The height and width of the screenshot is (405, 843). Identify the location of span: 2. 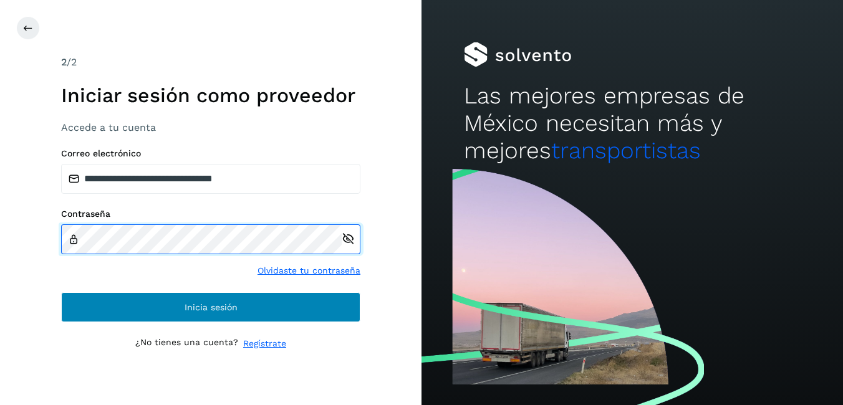
(64, 62).